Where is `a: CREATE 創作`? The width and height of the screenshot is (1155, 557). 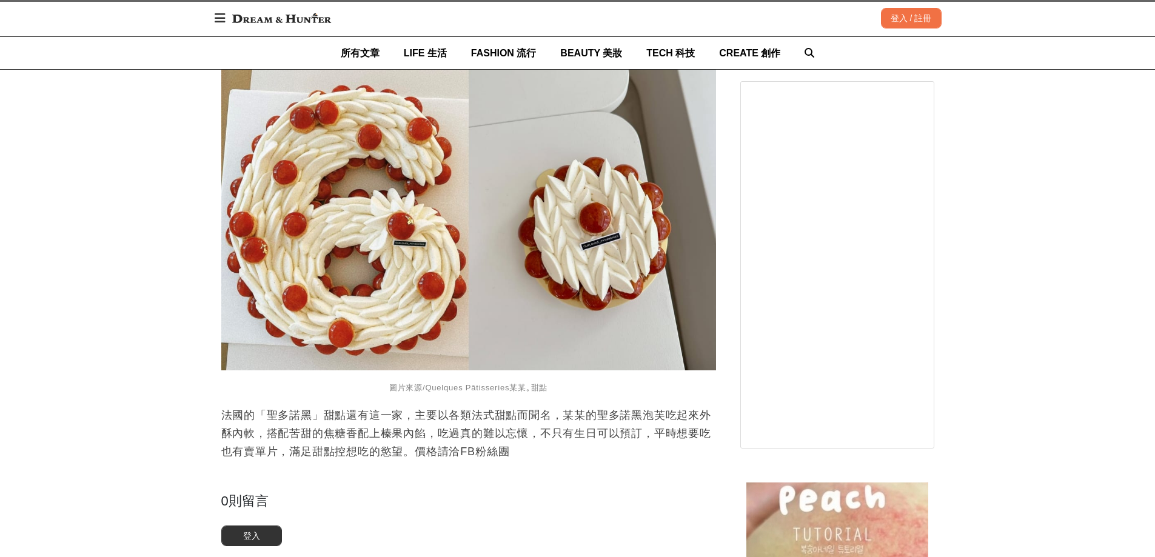
a: CREATE 創作 is located at coordinates (749, 53).